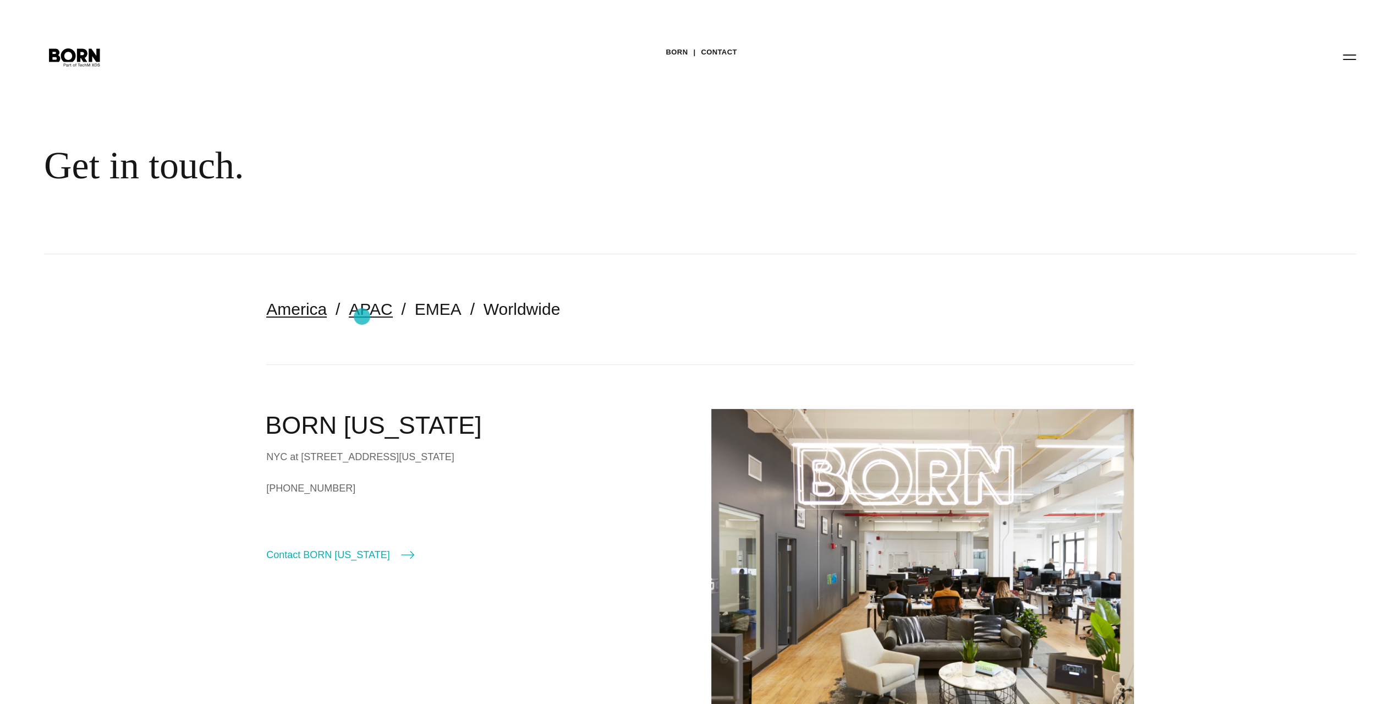 The height and width of the screenshot is (704, 1400). I want to click on div: Get in touch., so click(358, 166).